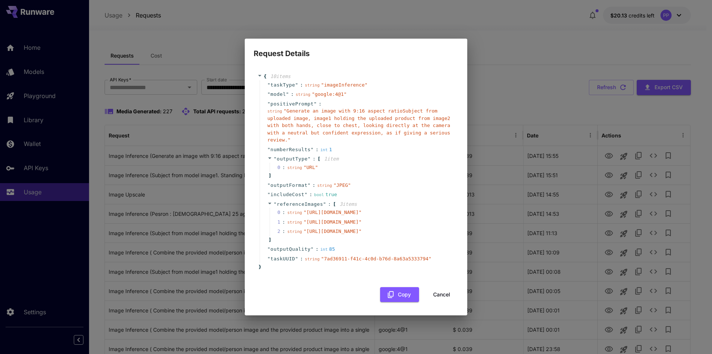 The image size is (712, 354). Describe the element at coordinates (281, 76) in the screenshot. I see `span: 10 item s` at that location.